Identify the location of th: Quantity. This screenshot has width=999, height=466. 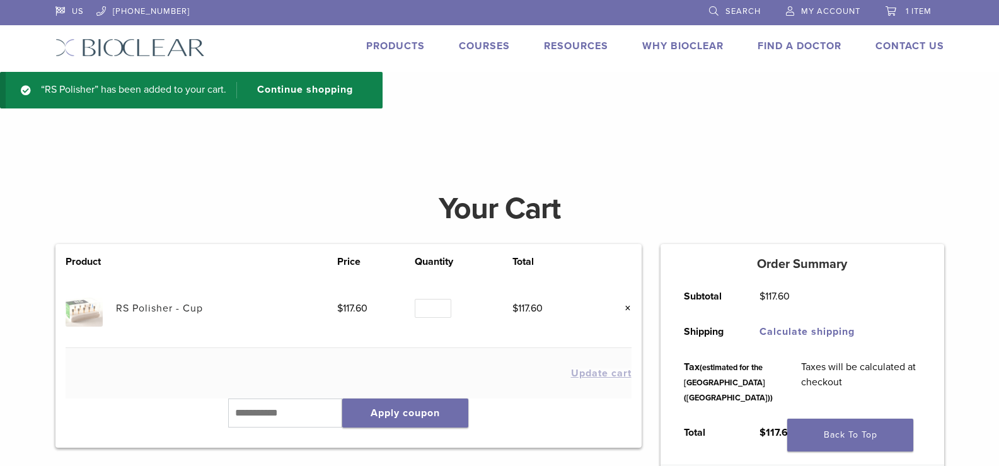
(464, 262).